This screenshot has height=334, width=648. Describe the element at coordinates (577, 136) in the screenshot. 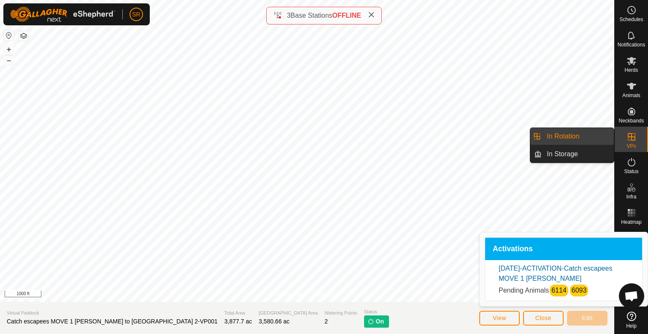

I see `a: In Rotation` at that location.